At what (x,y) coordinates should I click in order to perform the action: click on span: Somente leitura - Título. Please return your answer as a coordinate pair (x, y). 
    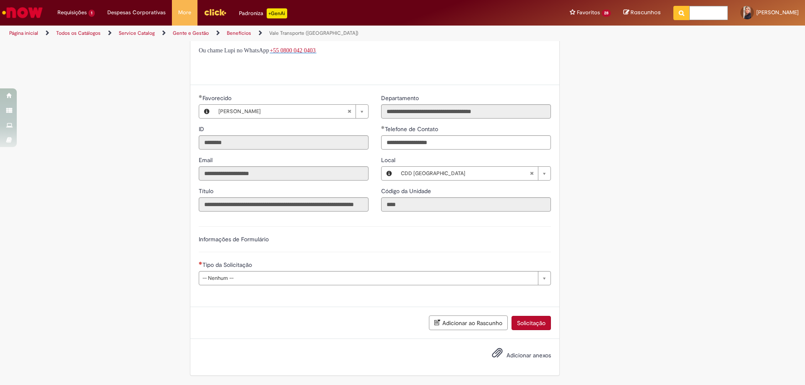
    Looking at the image, I should click on (207, 191).